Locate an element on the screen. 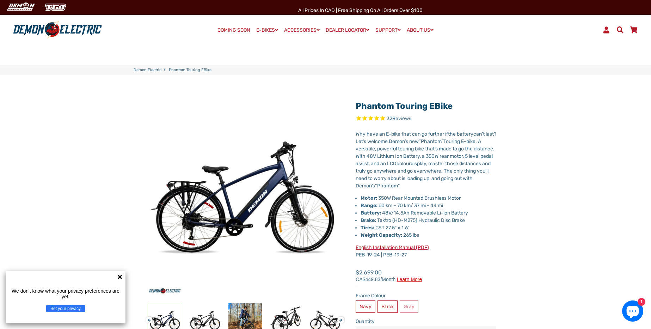 The image size is (651, 329). li: 350W Rear Mounted Brushless Motor is located at coordinates (428, 198).